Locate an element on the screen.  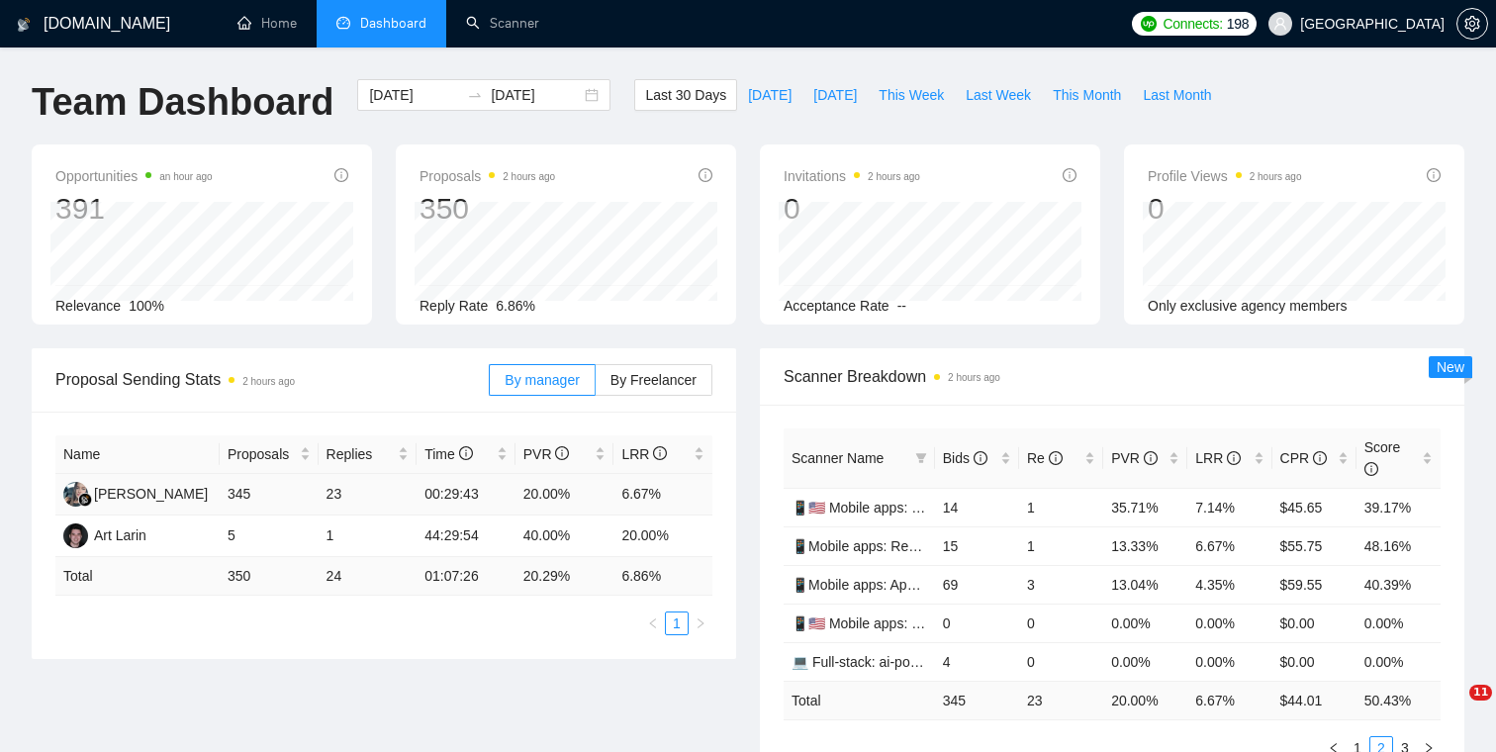
button: right is located at coordinates (701, 623).